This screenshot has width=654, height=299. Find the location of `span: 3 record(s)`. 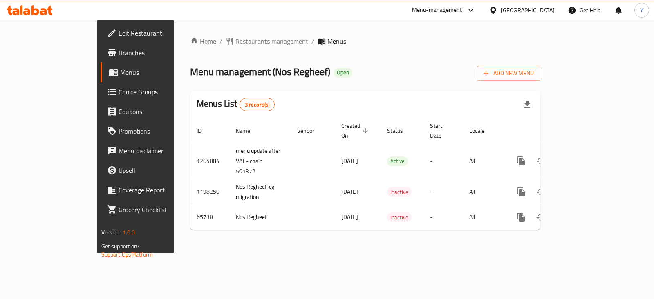

span: 3 record(s) is located at coordinates (257, 105).